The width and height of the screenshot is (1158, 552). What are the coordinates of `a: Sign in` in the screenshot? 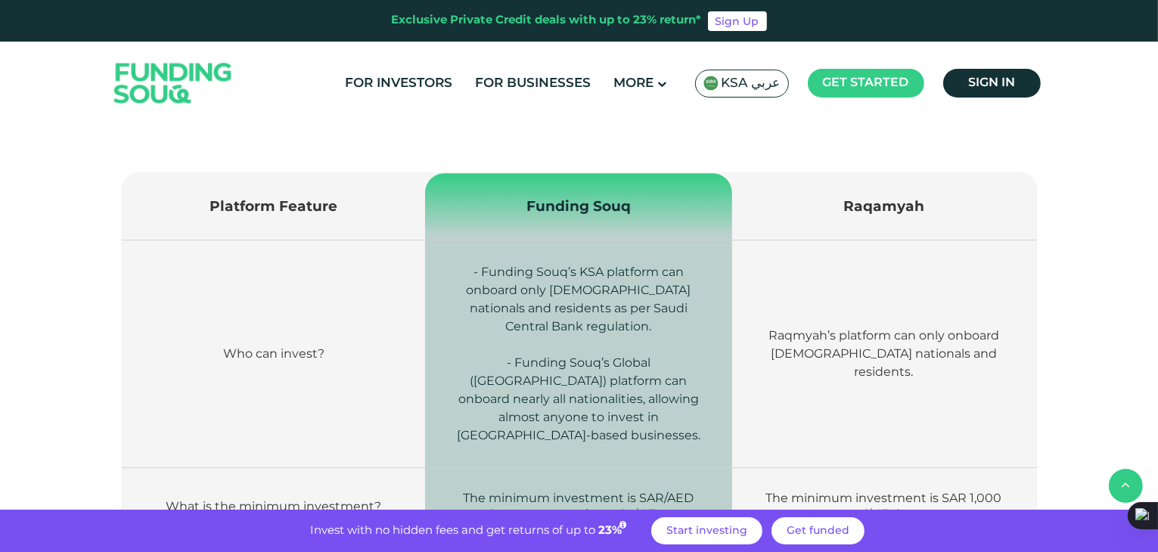 It's located at (992, 83).